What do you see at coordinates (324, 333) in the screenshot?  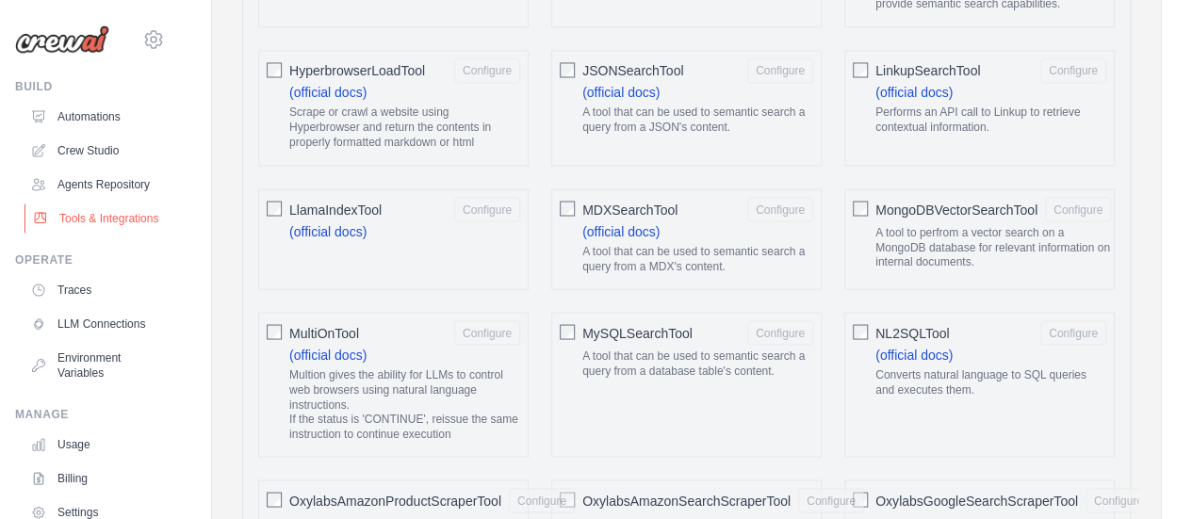 I see `span: MultiOnTool` at bounding box center [324, 333].